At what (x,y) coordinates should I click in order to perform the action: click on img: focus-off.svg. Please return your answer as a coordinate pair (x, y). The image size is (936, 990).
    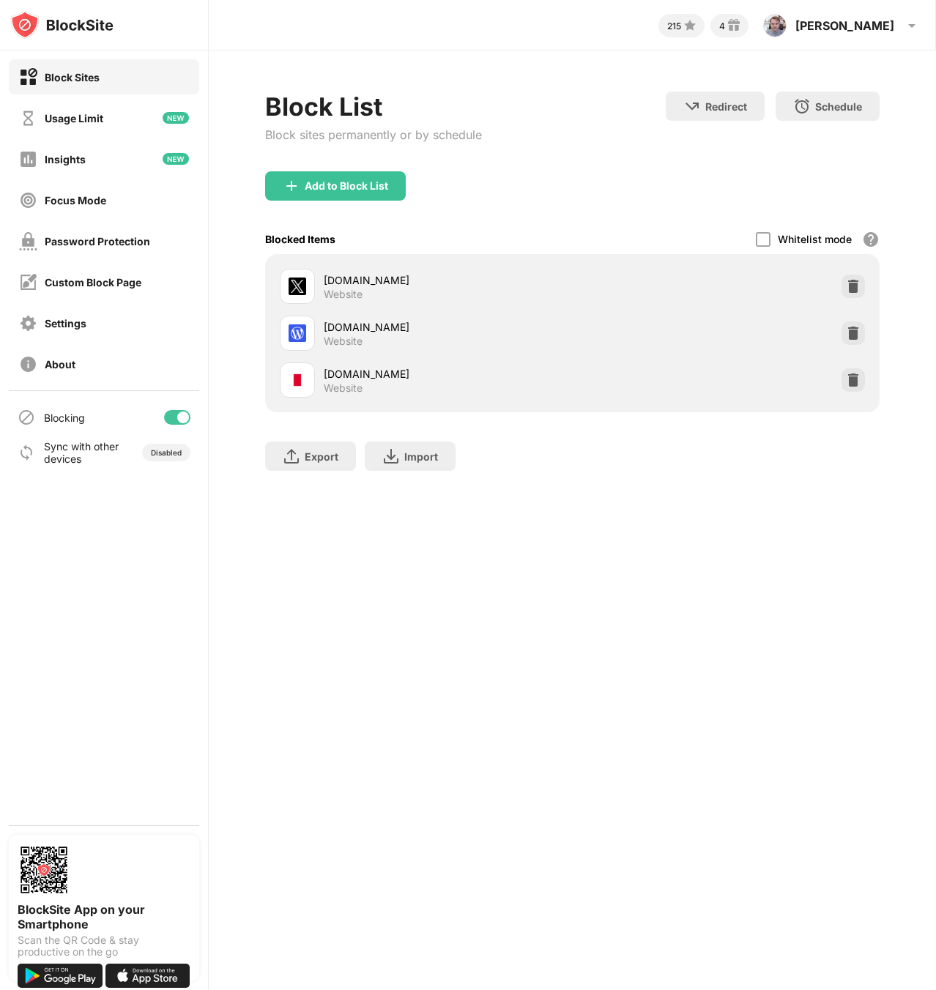
    Looking at the image, I should click on (28, 200).